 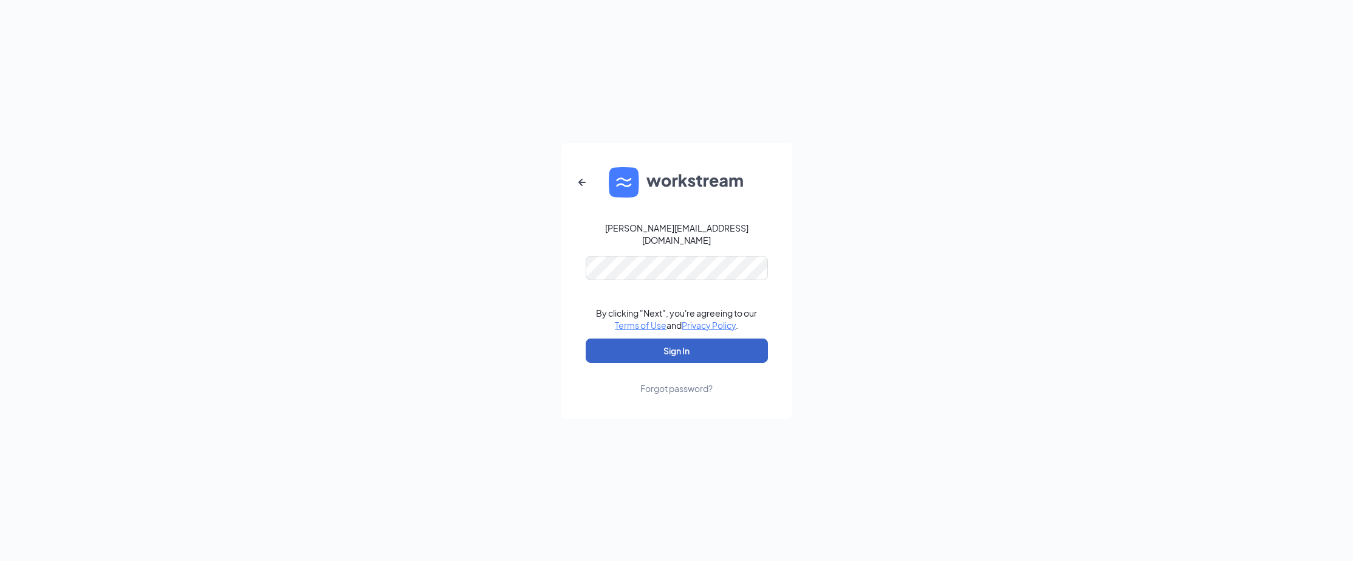 I want to click on a: Forgot password?, so click(x=676, y=379).